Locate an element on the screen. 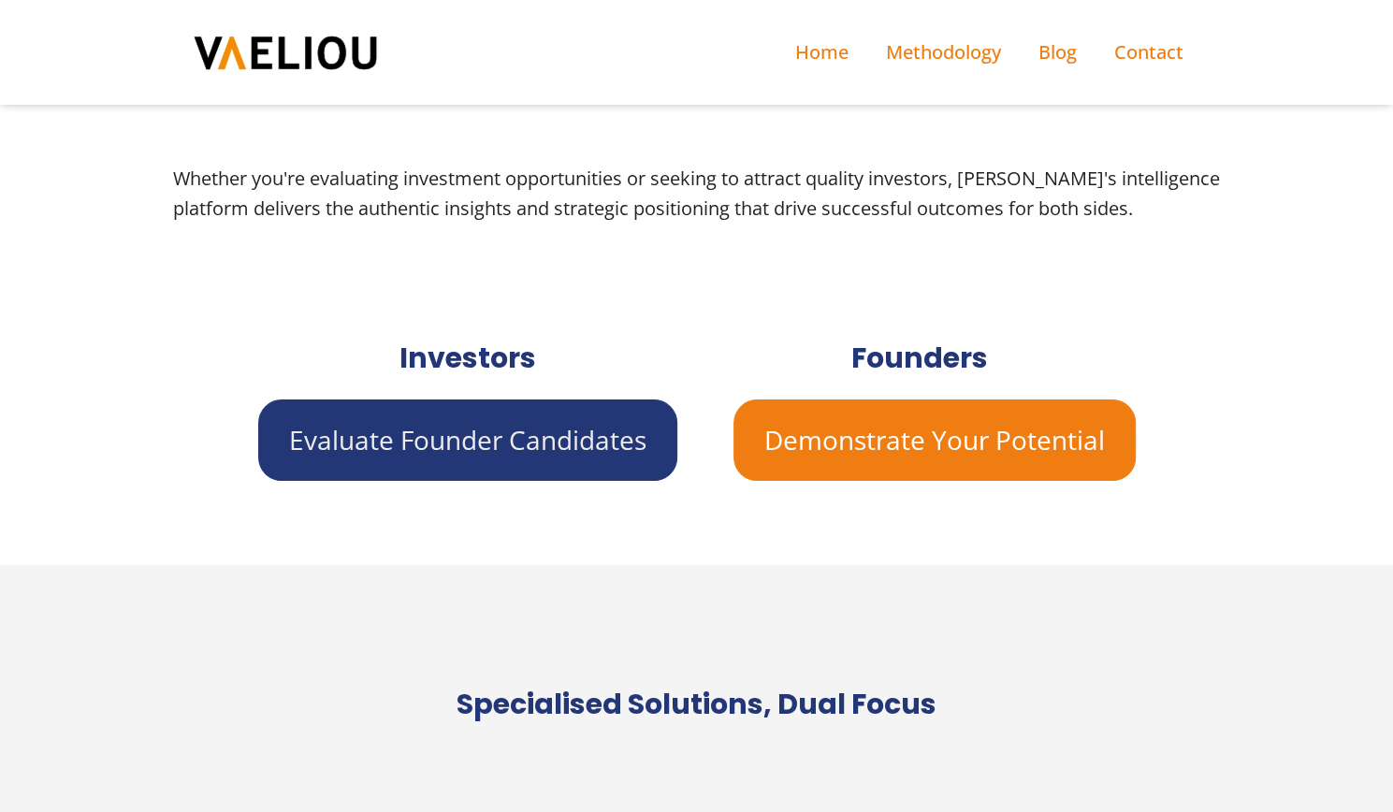 The width and height of the screenshot is (1393, 812). a: Demonstrate Your Potential is located at coordinates (935, 440).